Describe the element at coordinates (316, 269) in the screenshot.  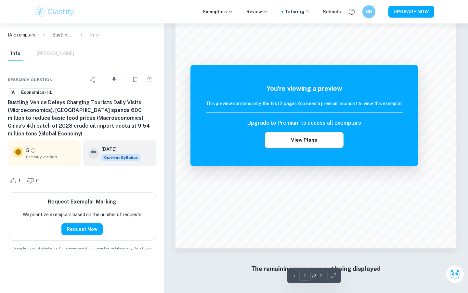
I see `h6: The remaining pages are not being displayed` at that location.